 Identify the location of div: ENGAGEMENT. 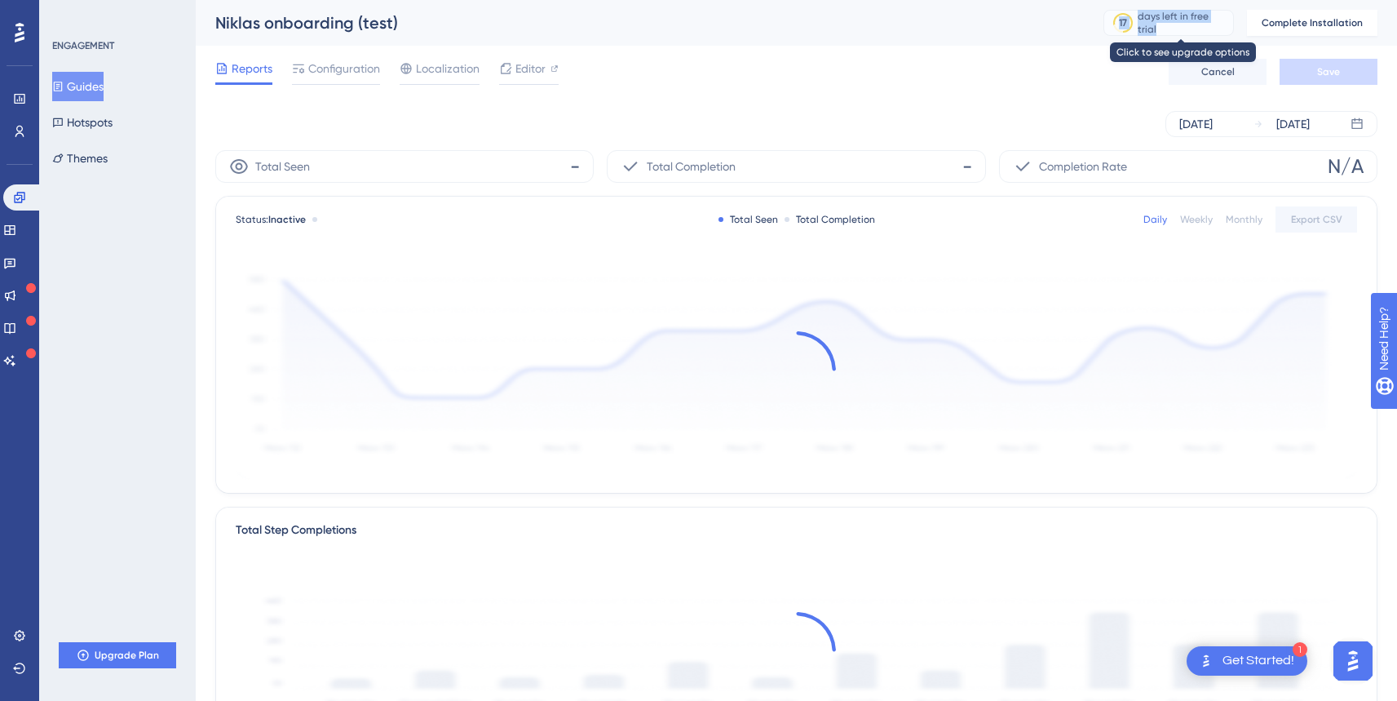
(83, 46).